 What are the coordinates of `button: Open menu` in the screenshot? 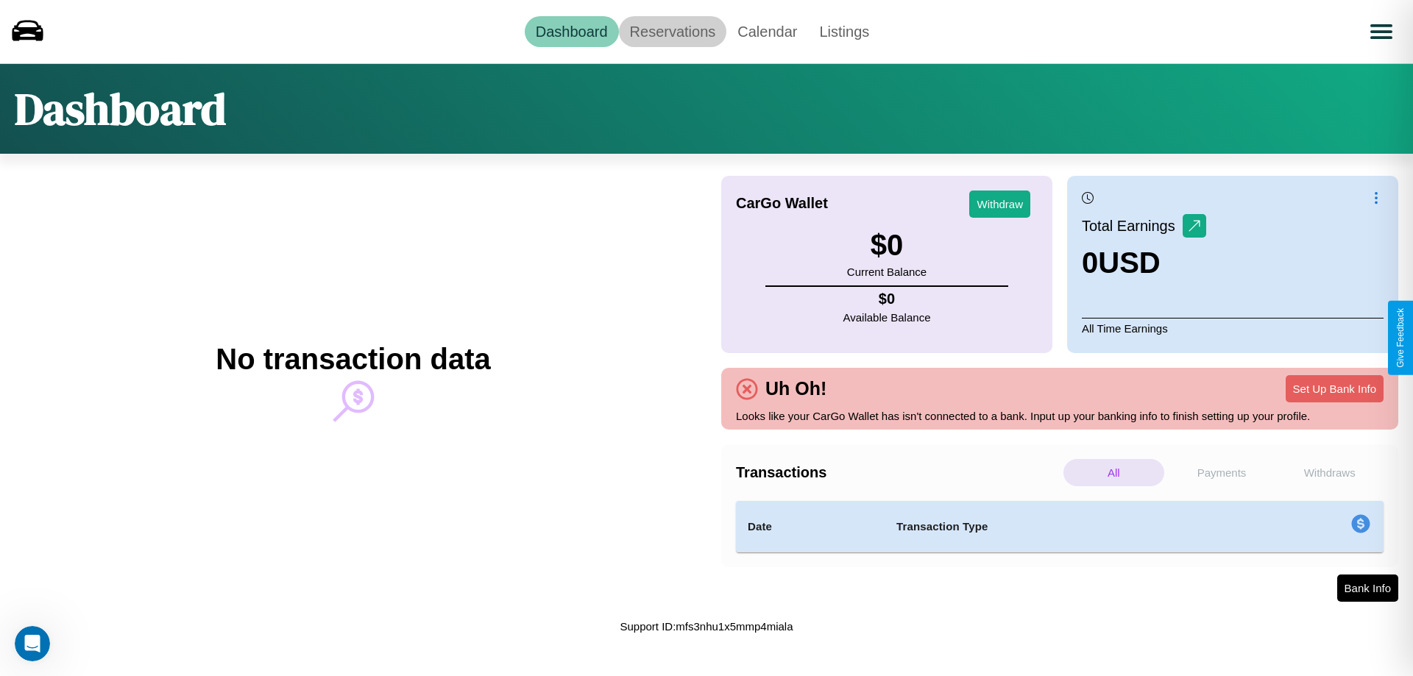 It's located at (1381, 32).